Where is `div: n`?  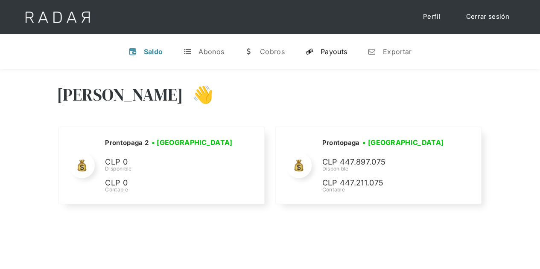 div: n is located at coordinates (372, 52).